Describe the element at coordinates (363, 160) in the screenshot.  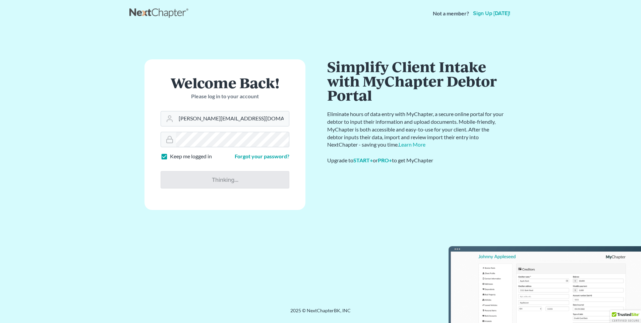
I see `a: START+` at that location.